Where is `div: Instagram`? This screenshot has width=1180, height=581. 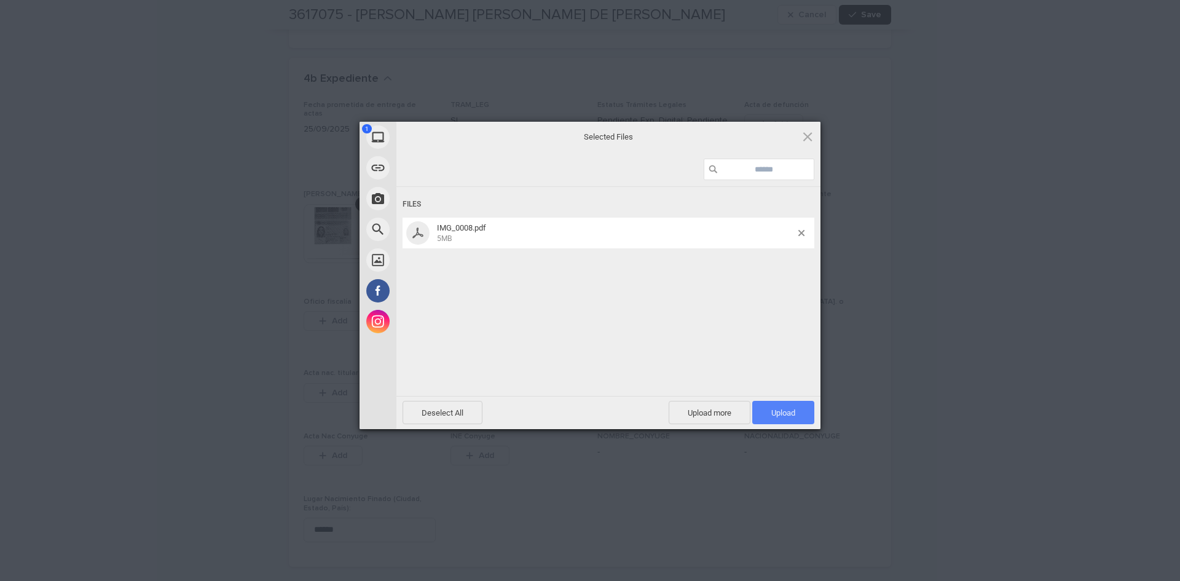
div: Instagram is located at coordinates (433, 321).